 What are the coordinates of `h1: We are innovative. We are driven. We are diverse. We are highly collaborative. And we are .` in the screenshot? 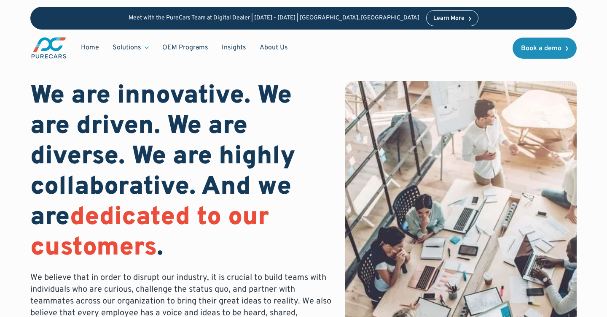 It's located at (181, 172).